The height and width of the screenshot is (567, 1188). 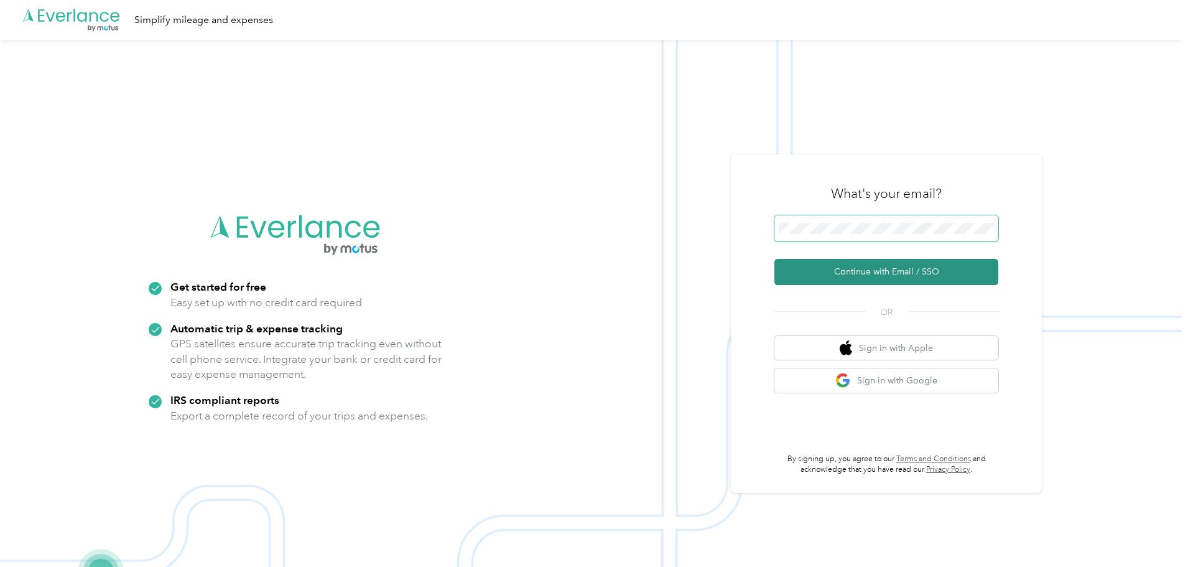 What do you see at coordinates (886, 193) in the screenshot?
I see `h3: What's your email?` at bounding box center [886, 193].